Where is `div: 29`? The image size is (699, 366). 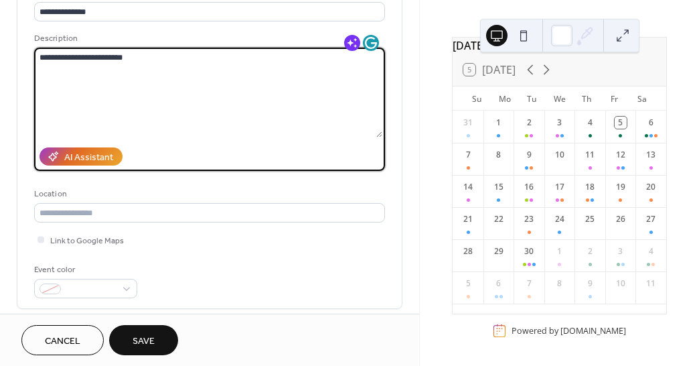 div: 29 is located at coordinates (499, 251).